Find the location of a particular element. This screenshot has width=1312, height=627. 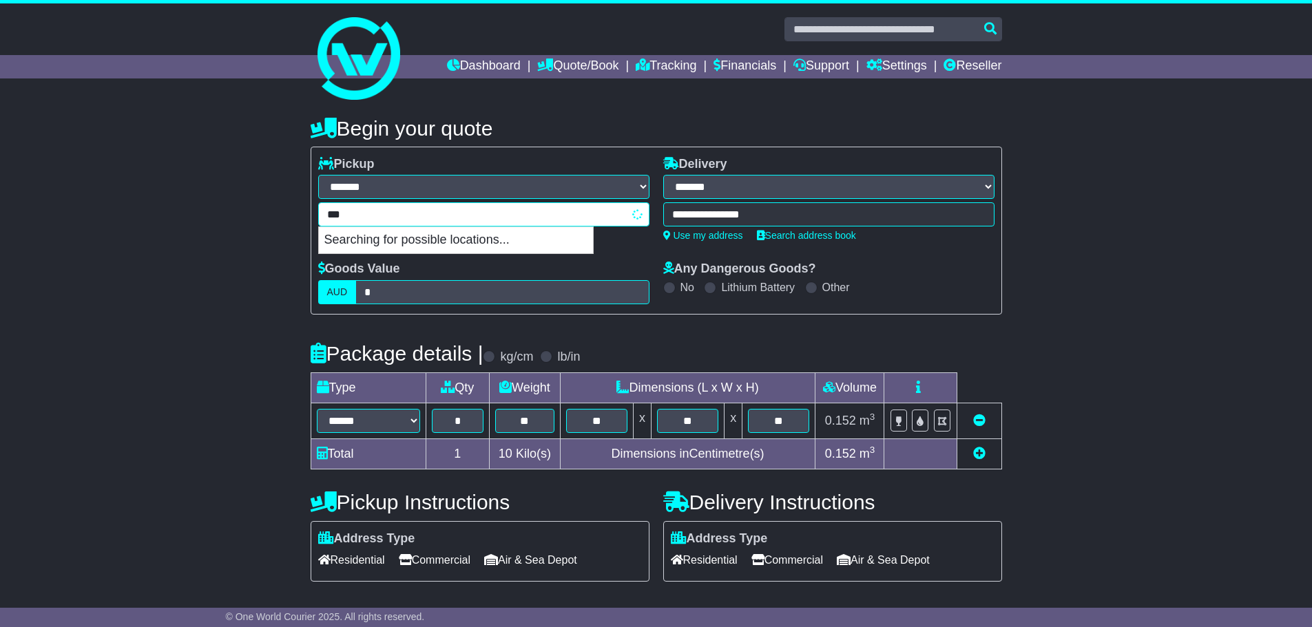

a: Remove this item is located at coordinates (979, 421).